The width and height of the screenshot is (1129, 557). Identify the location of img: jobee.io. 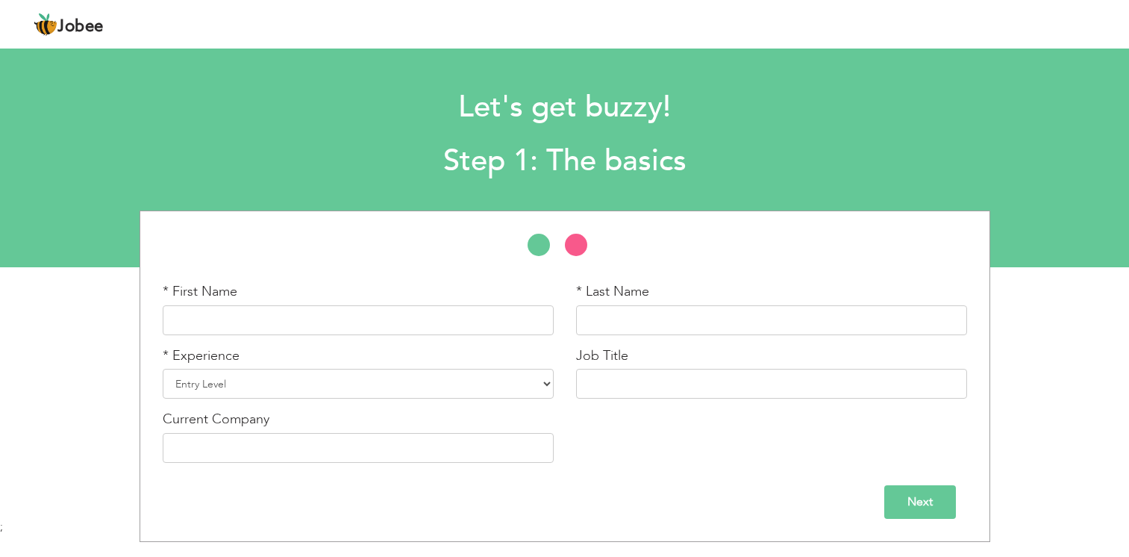
(46, 25).